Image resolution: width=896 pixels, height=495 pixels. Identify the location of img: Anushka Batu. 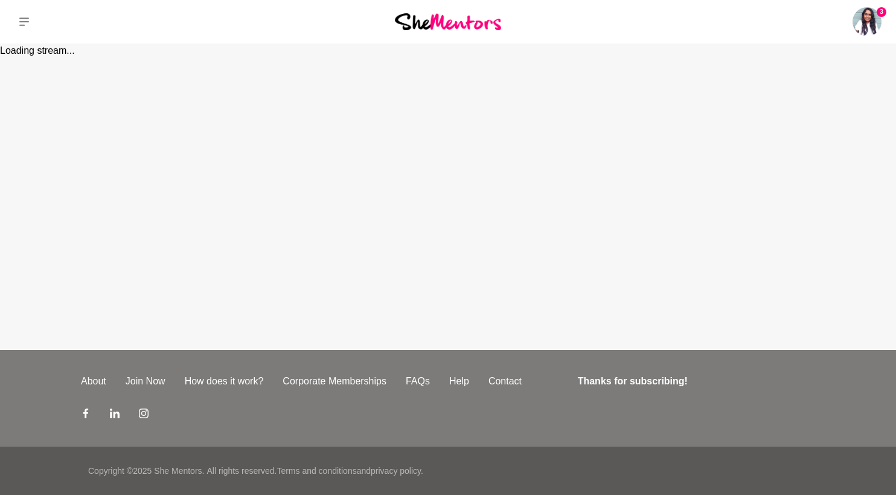
(867, 22).